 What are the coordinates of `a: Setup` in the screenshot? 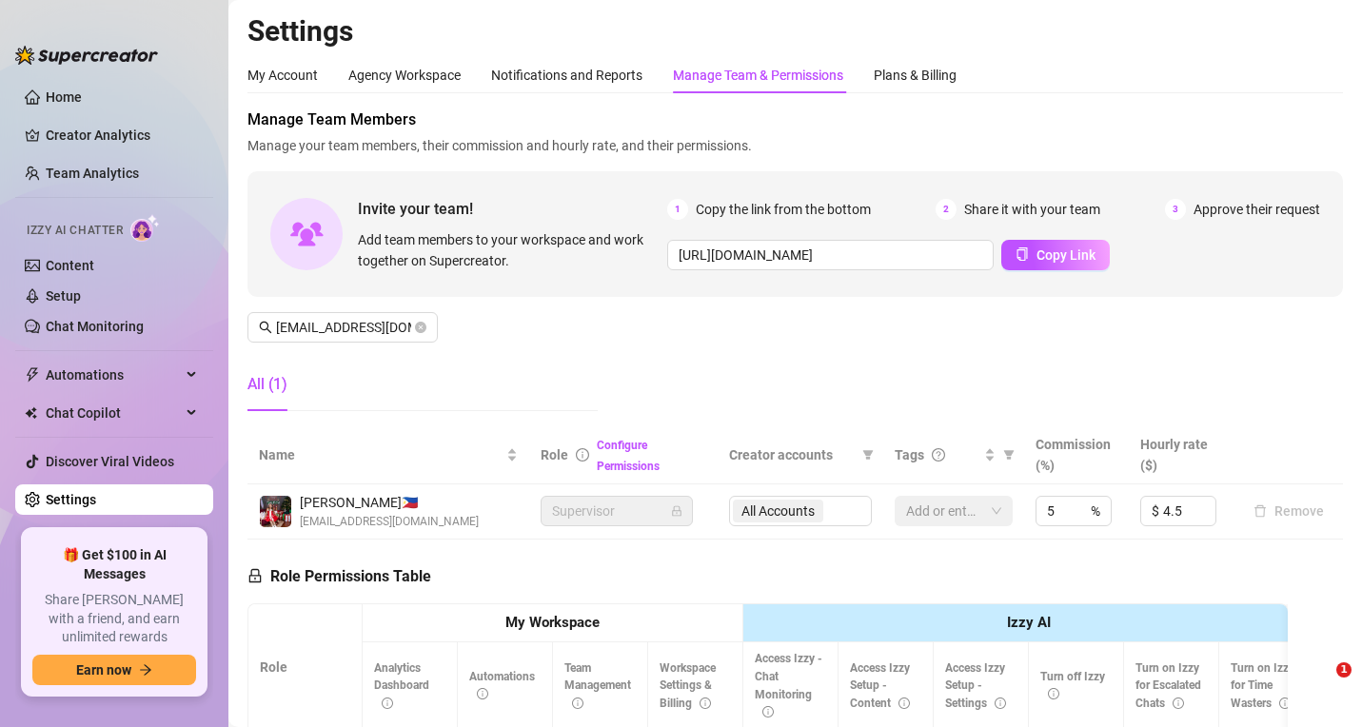 It's located at (63, 296).